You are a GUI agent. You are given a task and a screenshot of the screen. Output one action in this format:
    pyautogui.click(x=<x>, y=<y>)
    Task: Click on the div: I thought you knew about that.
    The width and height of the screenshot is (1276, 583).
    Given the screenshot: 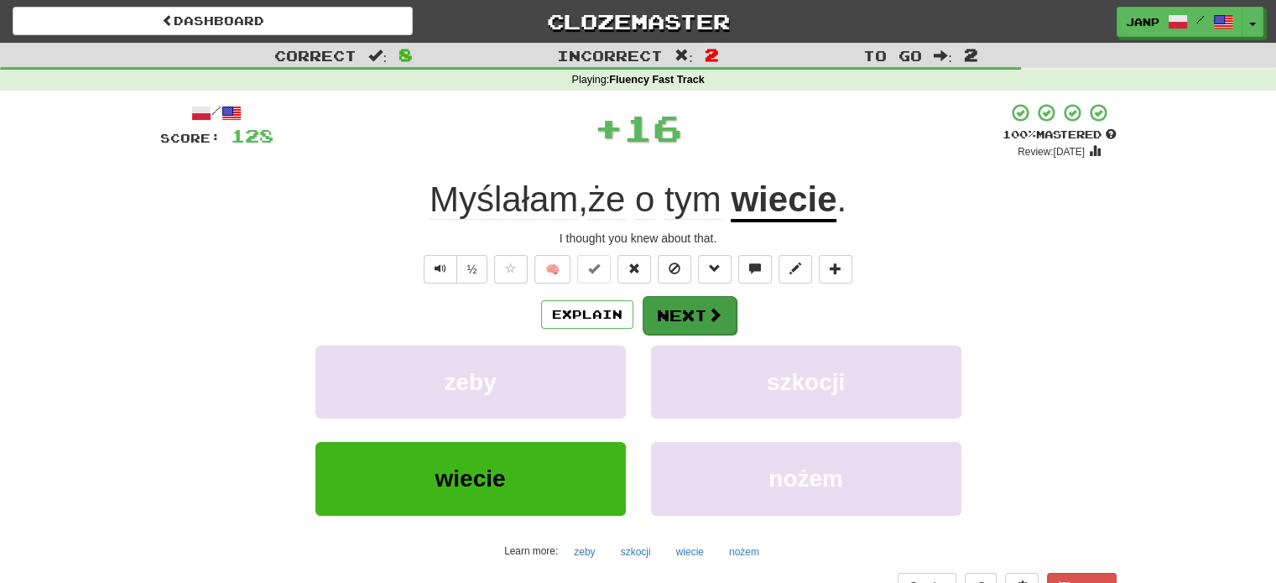 What is the action you would take?
    pyautogui.click(x=638, y=238)
    